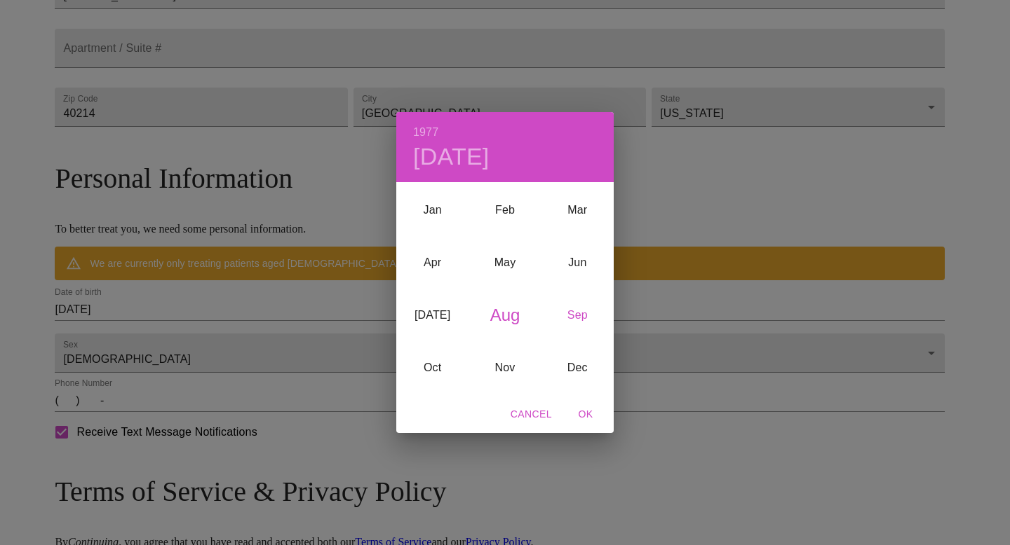 The width and height of the screenshot is (1010, 545). Describe the element at coordinates (432, 210) in the screenshot. I see `div: Jan` at that location.